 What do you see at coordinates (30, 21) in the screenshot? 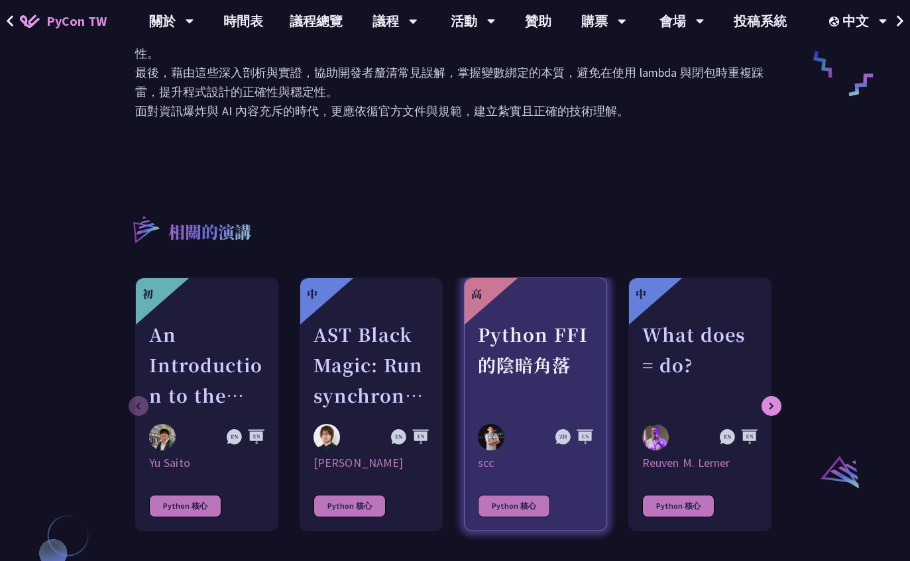
I see `img: Home icon of PyCon TW 2025` at bounding box center [30, 21].